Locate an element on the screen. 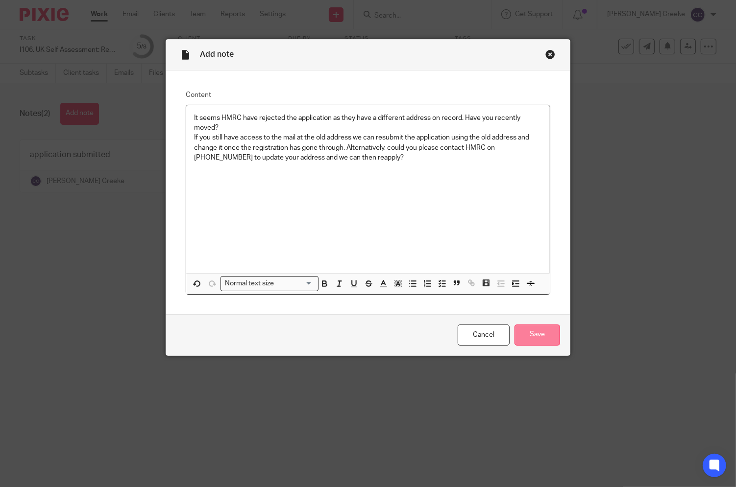  span: Add note is located at coordinates (216, 54).